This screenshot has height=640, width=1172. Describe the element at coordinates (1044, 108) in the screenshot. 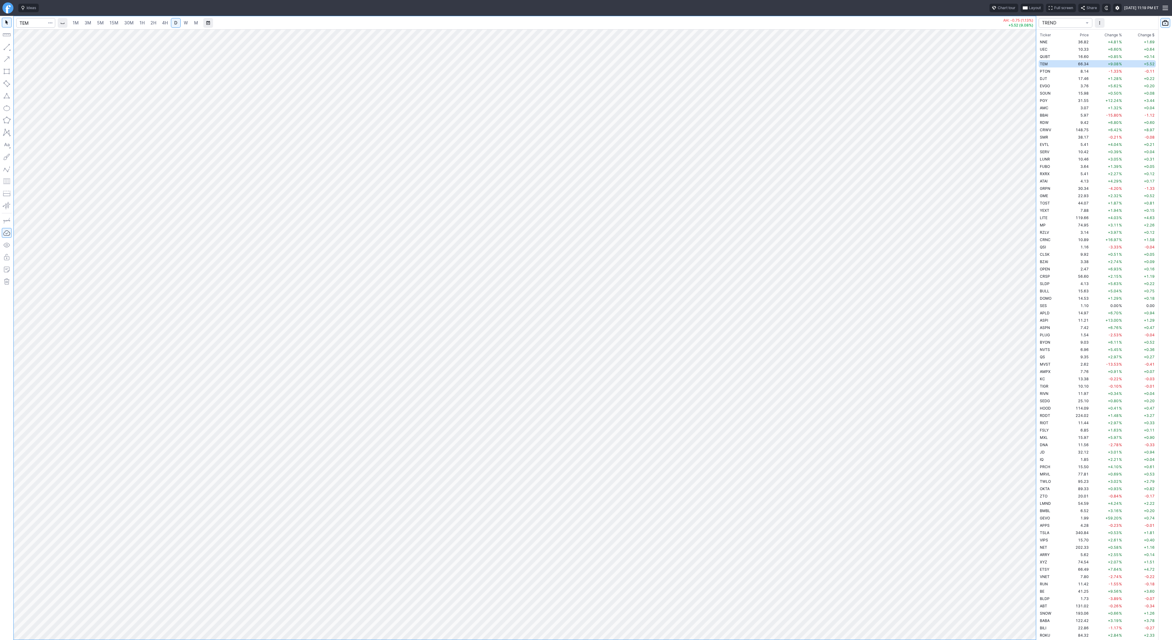

I see `span: AMC` at that location.